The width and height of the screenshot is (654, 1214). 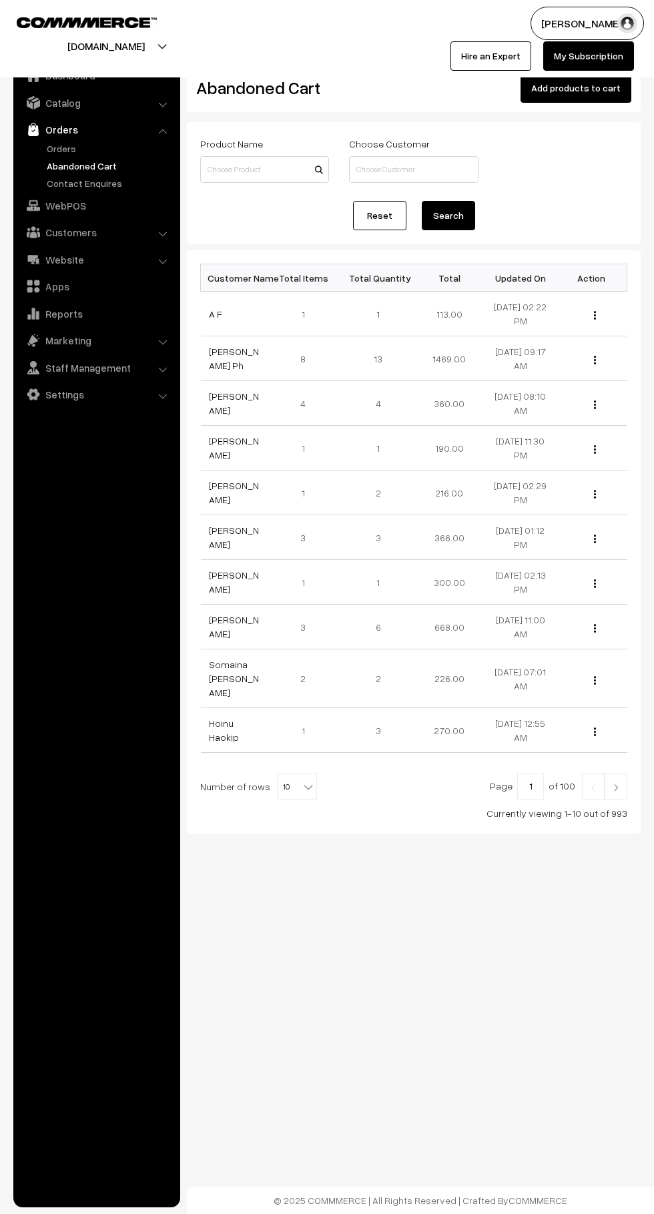 I want to click on button: Search, so click(x=449, y=216).